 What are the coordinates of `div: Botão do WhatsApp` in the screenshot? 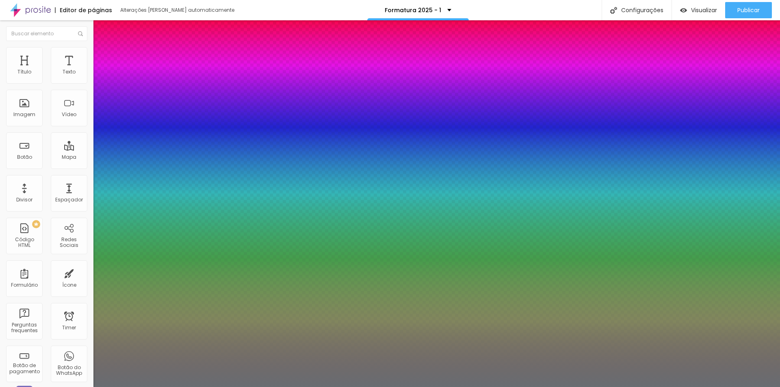 It's located at (69, 370).